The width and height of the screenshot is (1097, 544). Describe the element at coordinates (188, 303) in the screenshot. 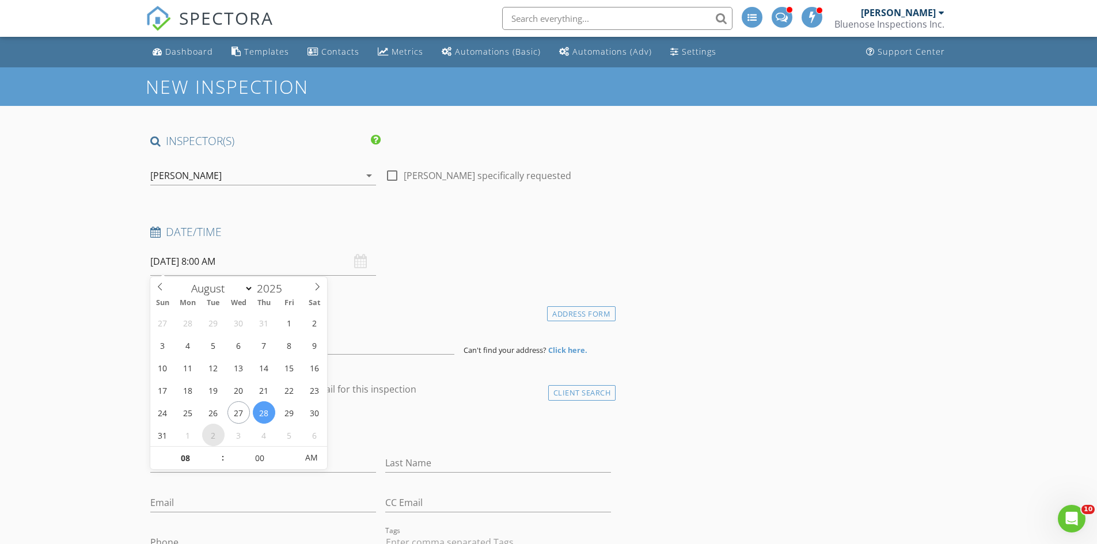

I see `span: Mon` at that location.